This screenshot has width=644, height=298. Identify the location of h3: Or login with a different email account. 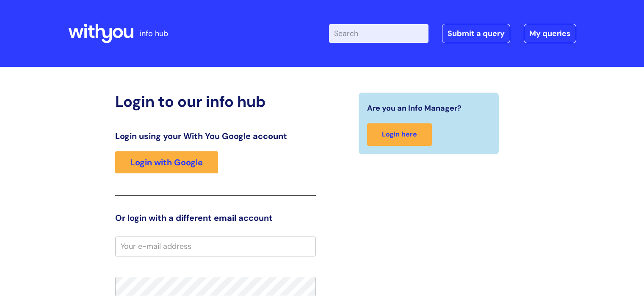
(216, 218).